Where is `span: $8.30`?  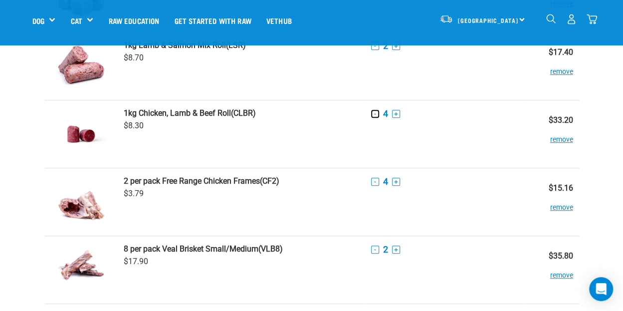 span: $8.30 is located at coordinates (134, 125).